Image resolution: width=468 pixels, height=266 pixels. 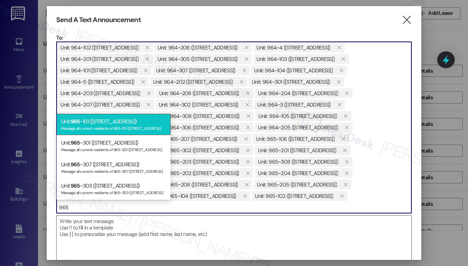 I want to click on span: Unit: 965~104 (535 I Blackrock Drive), so click(x=197, y=196).